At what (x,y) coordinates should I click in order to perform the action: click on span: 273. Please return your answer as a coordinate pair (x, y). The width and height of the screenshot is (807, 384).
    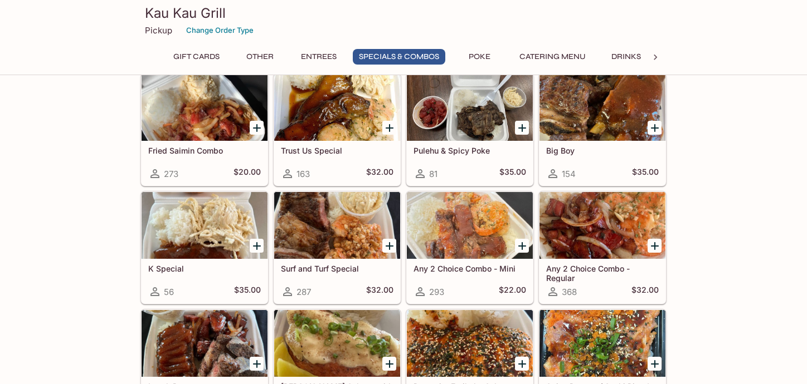
    Looking at the image, I should click on (171, 174).